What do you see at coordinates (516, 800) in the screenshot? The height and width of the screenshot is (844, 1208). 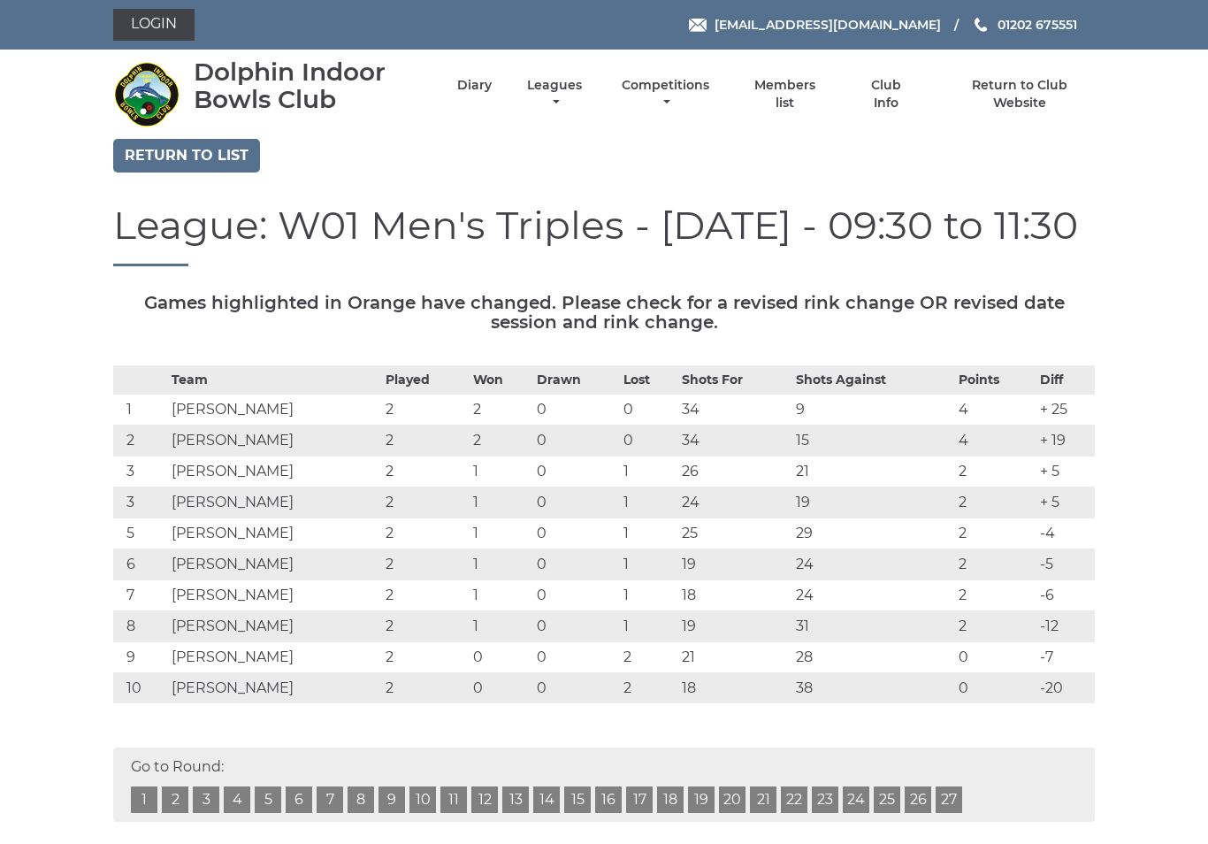 I see `a: 13` at bounding box center [516, 800].